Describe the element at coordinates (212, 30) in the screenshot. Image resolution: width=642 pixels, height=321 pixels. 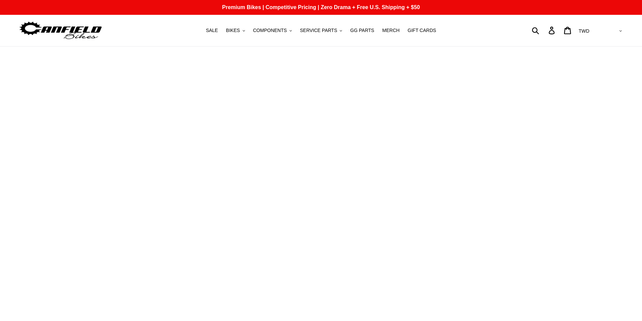
I see `span: SALE` at that location.